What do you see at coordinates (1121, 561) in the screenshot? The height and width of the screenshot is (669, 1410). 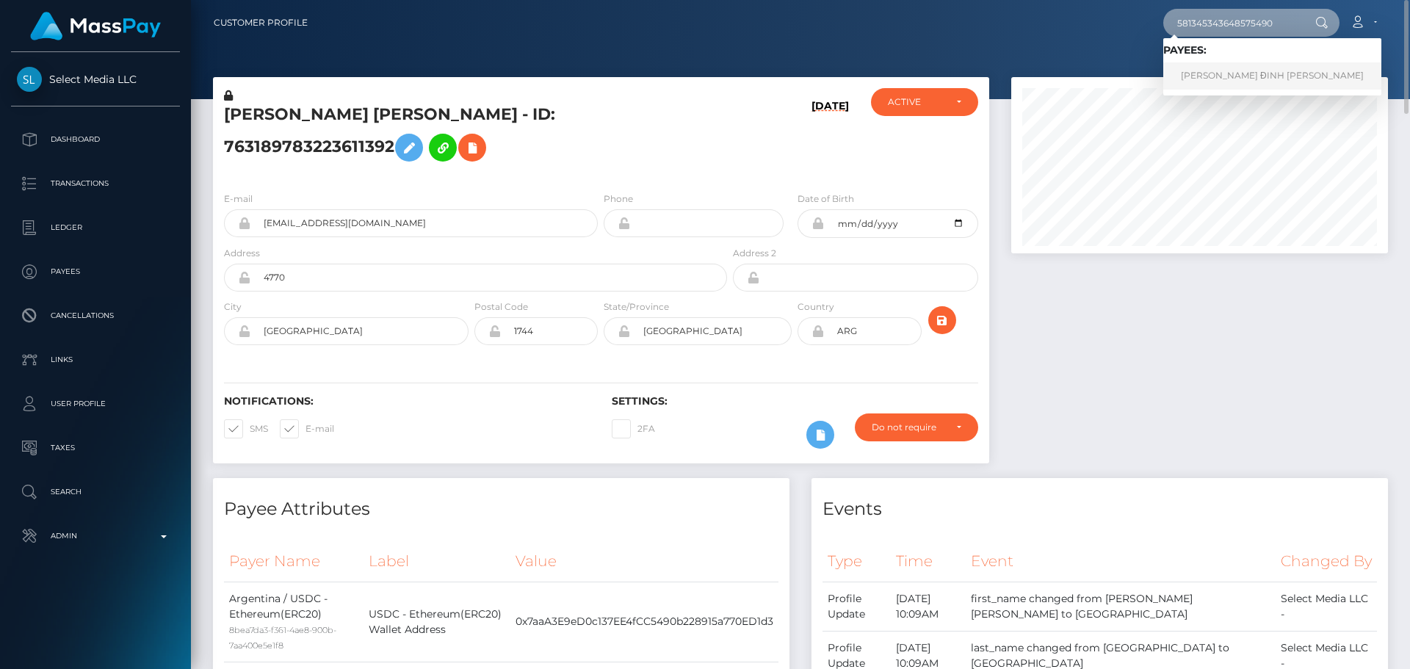 I see `th: Event` at bounding box center [1121, 561].